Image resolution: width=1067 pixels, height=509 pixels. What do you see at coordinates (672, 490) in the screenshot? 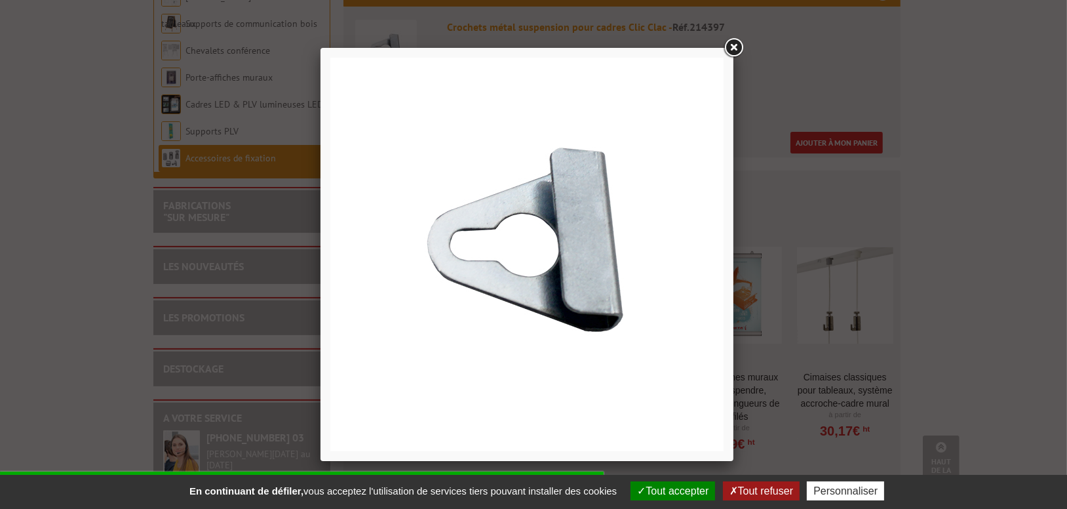
I see `button: Tout accepter` at bounding box center [672, 490].